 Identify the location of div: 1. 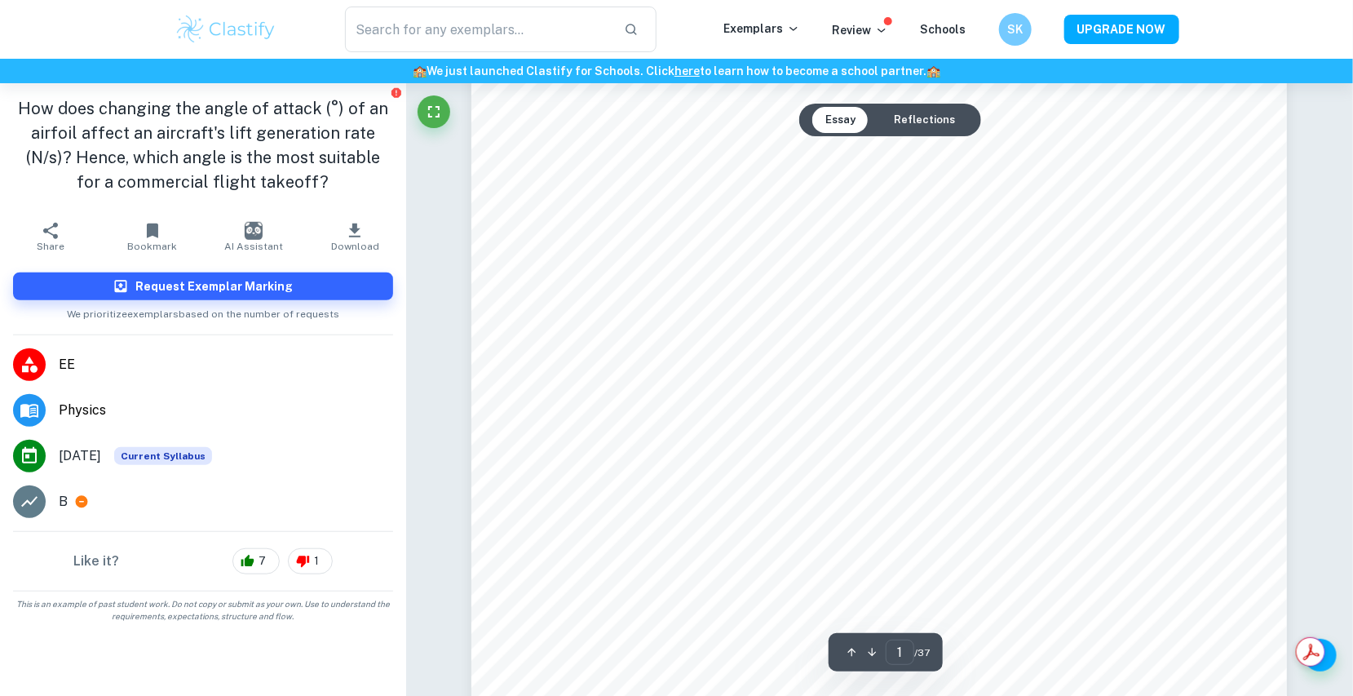
(310, 561).